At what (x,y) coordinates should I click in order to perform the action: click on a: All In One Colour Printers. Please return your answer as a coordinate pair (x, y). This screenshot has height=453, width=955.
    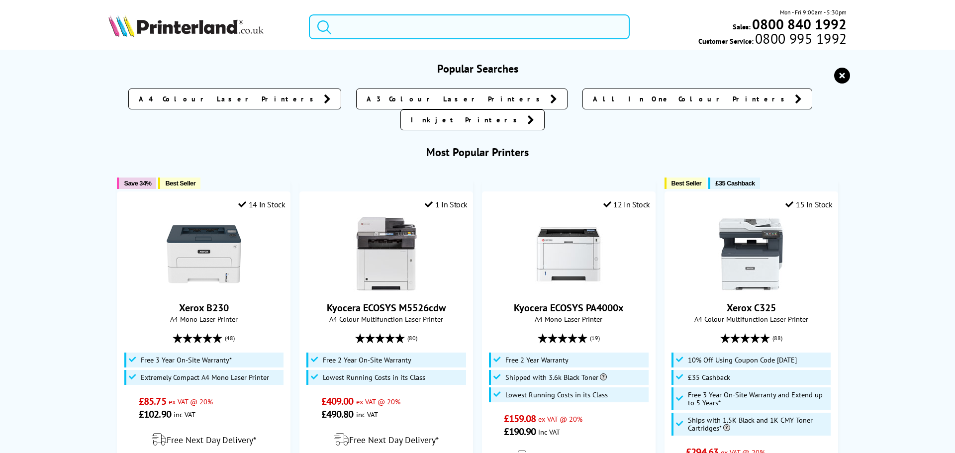
    Looking at the image, I should click on (697, 99).